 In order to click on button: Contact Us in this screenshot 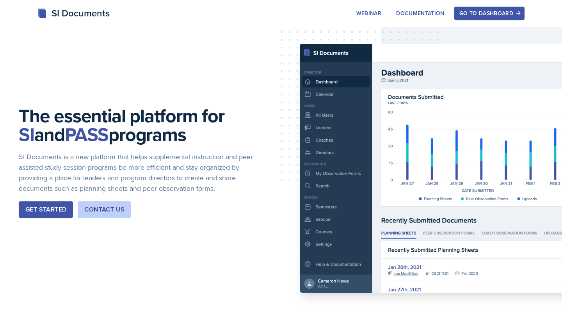, I will do `click(104, 210)`.